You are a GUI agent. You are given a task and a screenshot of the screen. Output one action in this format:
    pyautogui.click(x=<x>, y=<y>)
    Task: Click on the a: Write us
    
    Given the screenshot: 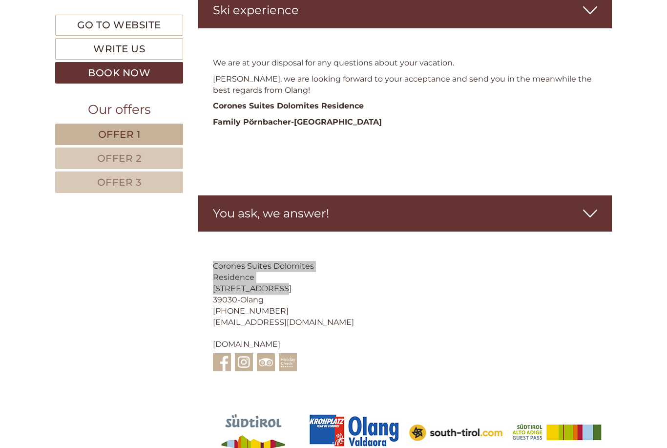 What is the action you would take?
    pyautogui.click(x=119, y=49)
    